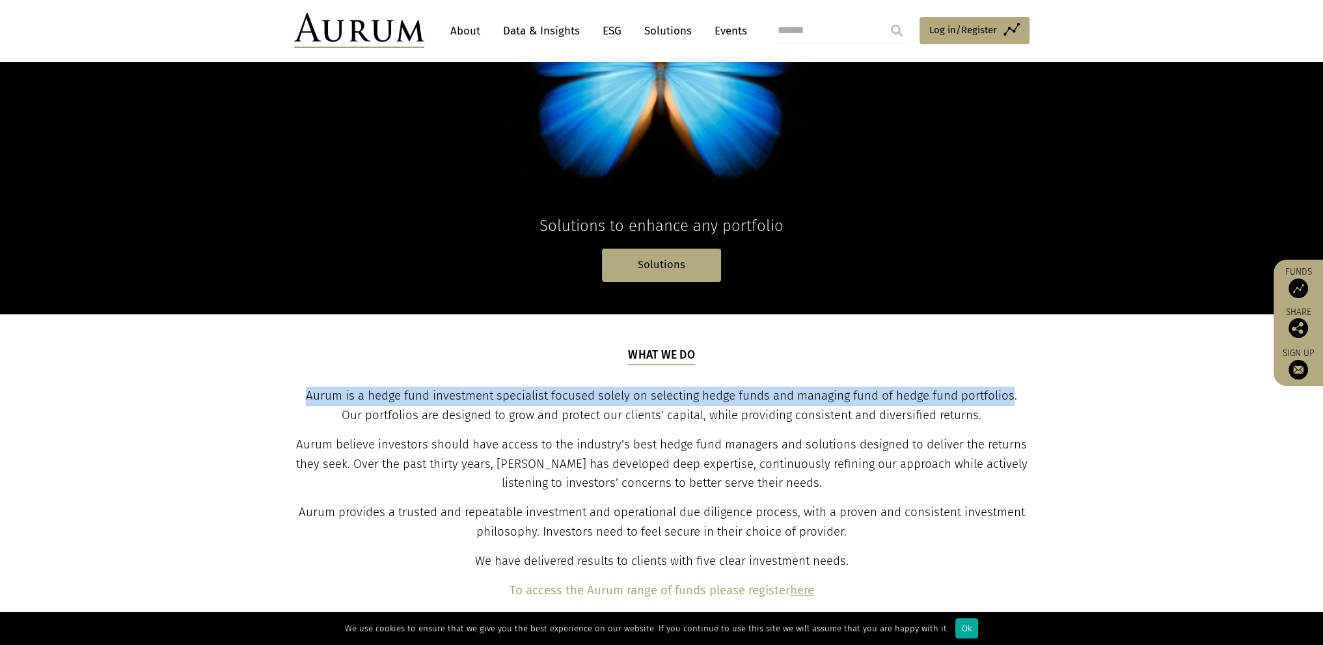 The width and height of the screenshot is (1323, 645). I want to click on b: To access the Aurum range of funds please register, so click(649, 590).